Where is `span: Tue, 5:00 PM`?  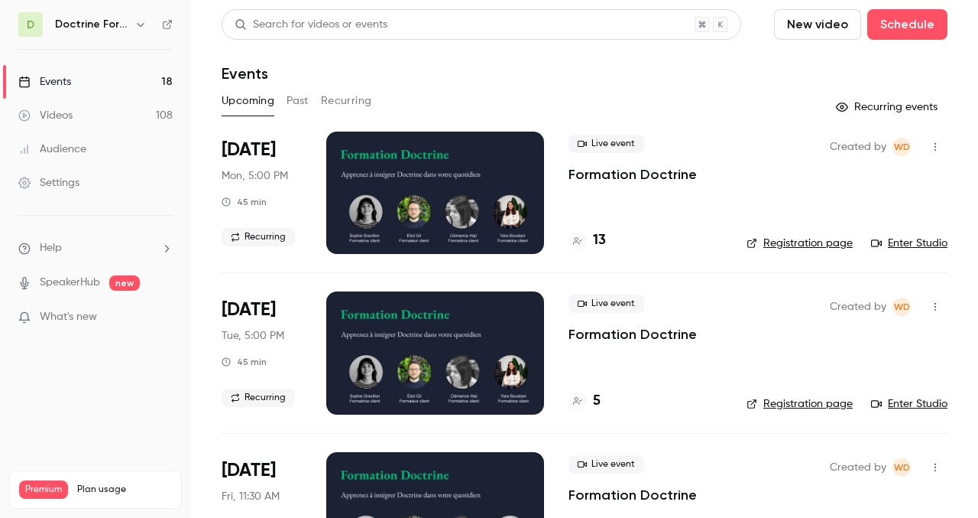 span: Tue, 5:00 PM is located at coordinates (253, 336).